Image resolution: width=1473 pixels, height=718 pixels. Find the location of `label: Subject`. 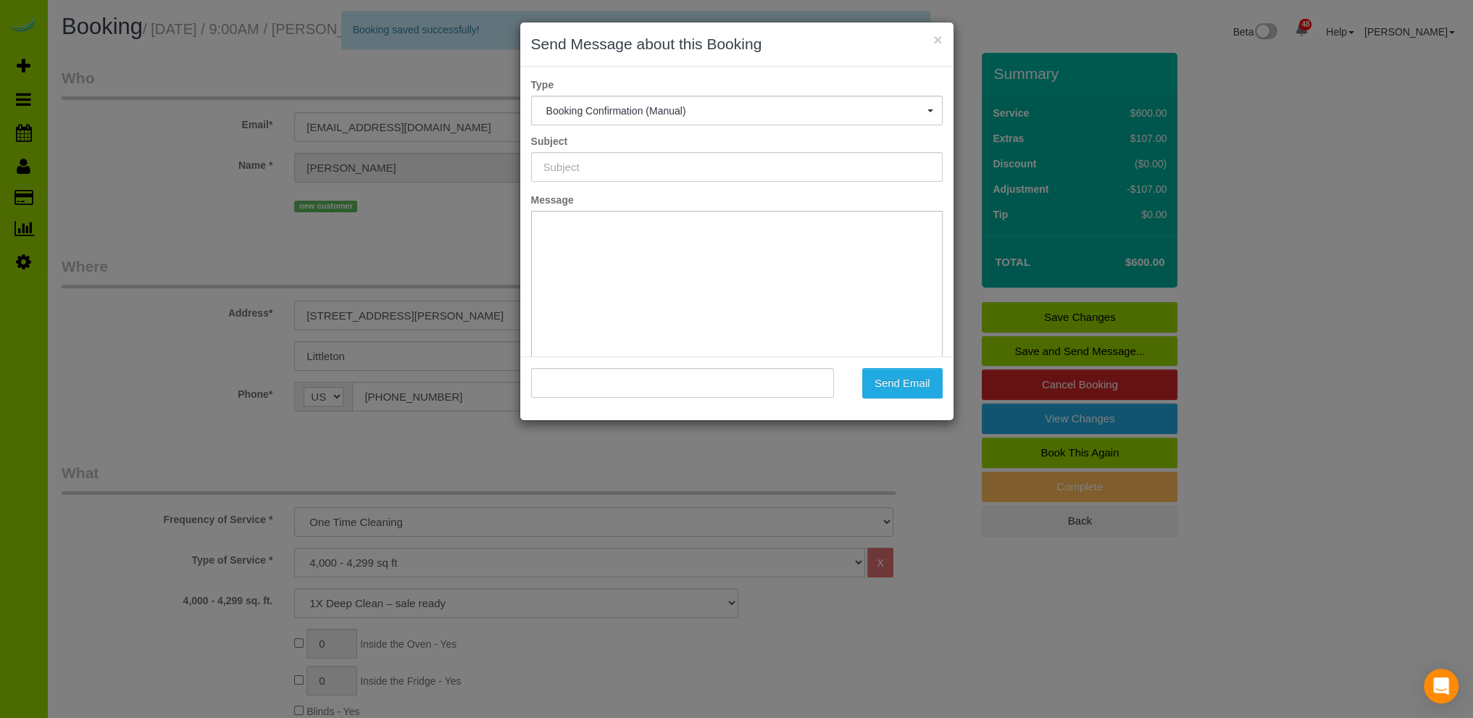

label: Subject is located at coordinates (737, 141).